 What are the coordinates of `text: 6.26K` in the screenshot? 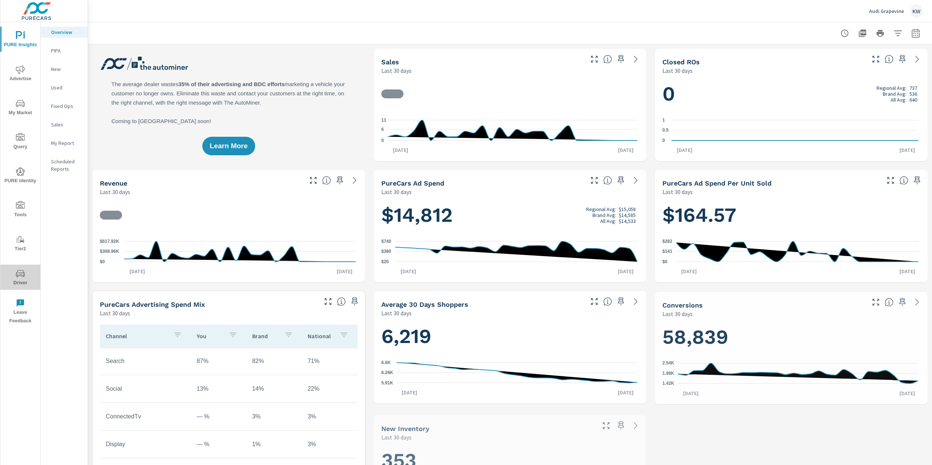 It's located at (387, 373).